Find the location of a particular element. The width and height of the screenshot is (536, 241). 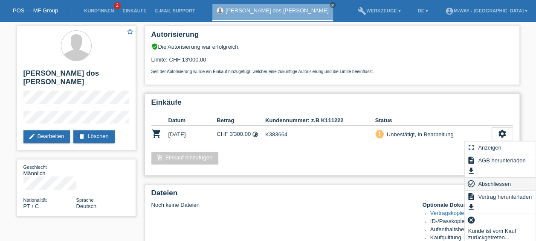

i: build is located at coordinates (362, 11).